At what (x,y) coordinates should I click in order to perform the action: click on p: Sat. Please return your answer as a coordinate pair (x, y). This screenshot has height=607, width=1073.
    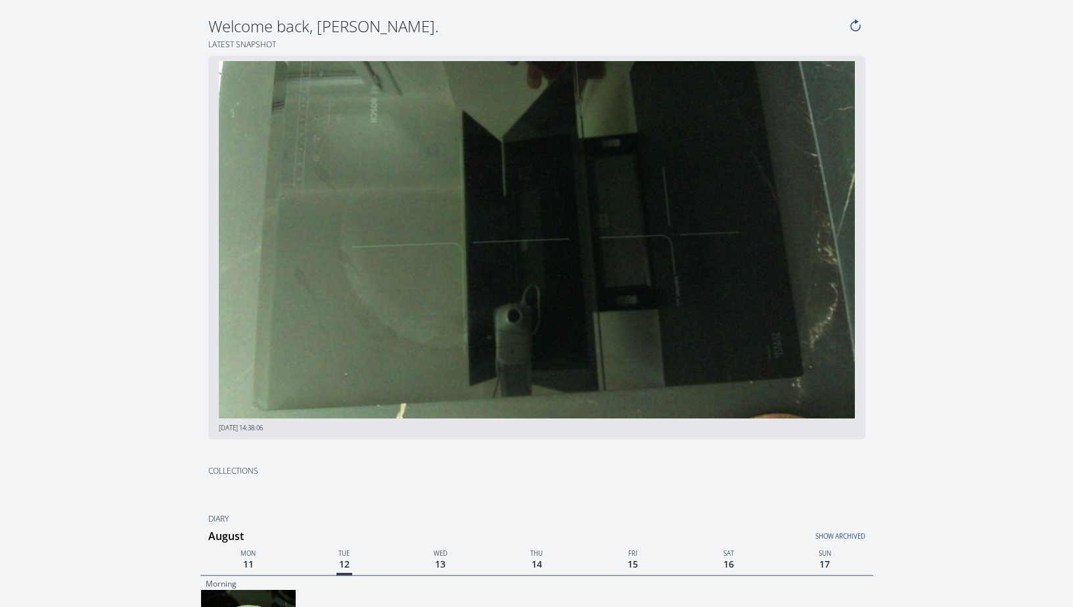
    Looking at the image, I should click on (729, 553).